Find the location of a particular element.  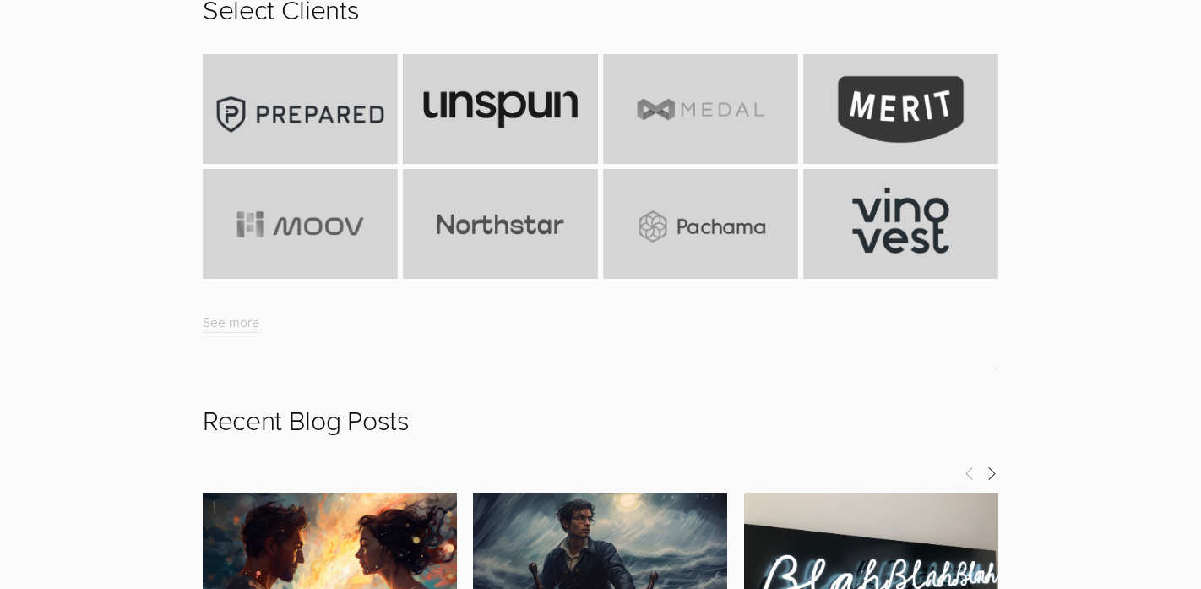

img: vinovest-logo-boxed.png is located at coordinates (900, 225).